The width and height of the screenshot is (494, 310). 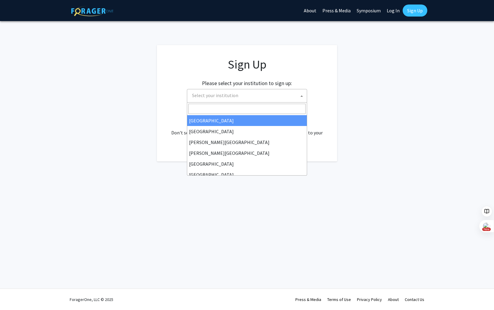 What do you see at coordinates (309, 300) in the screenshot?
I see `a: Press & Media` at bounding box center [309, 300].